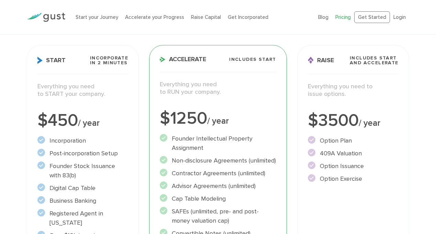 The width and height of the screenshot is (436, 234). Describe the element at coordinates (353, 179) in the screenshot. I see `li: Option Exercise` at that location.